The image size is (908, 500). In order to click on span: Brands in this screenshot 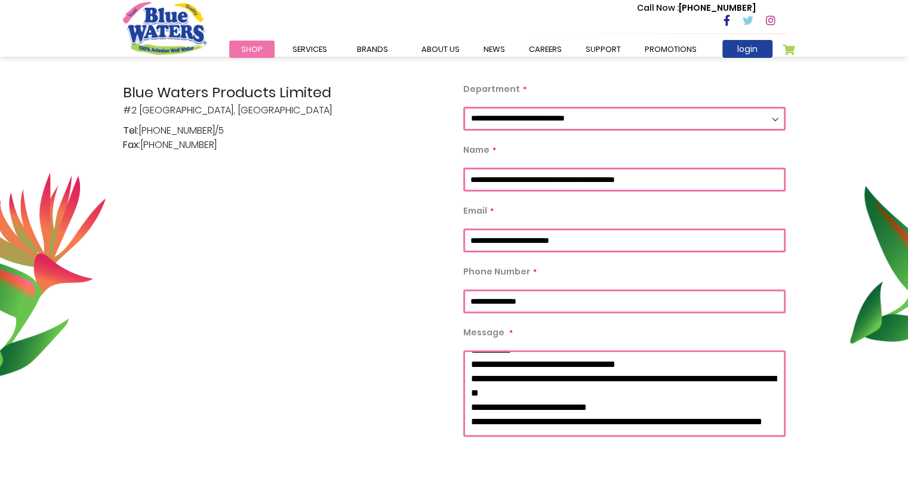, I will do `click(372, 49)`.